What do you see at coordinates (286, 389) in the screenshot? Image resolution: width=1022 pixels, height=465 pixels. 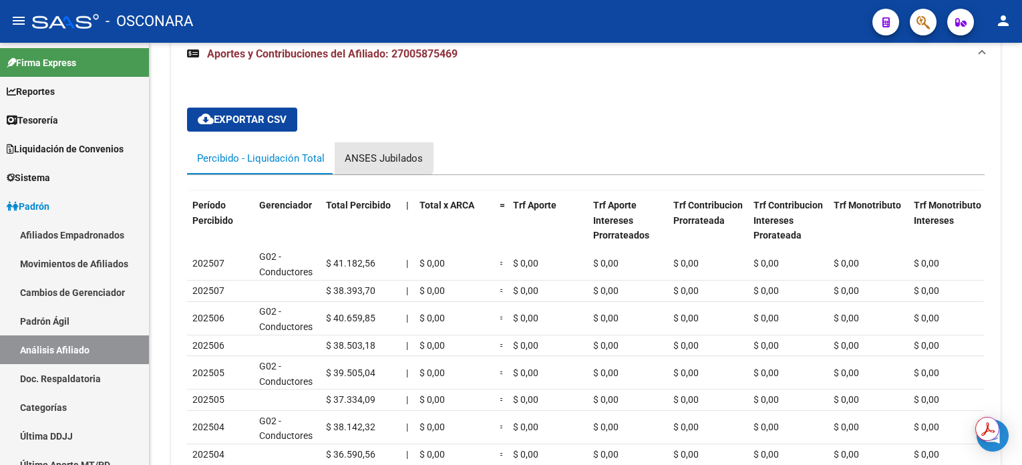 I see `span: G02 - Conductores Navales Central` at bounding box center [286, 389].